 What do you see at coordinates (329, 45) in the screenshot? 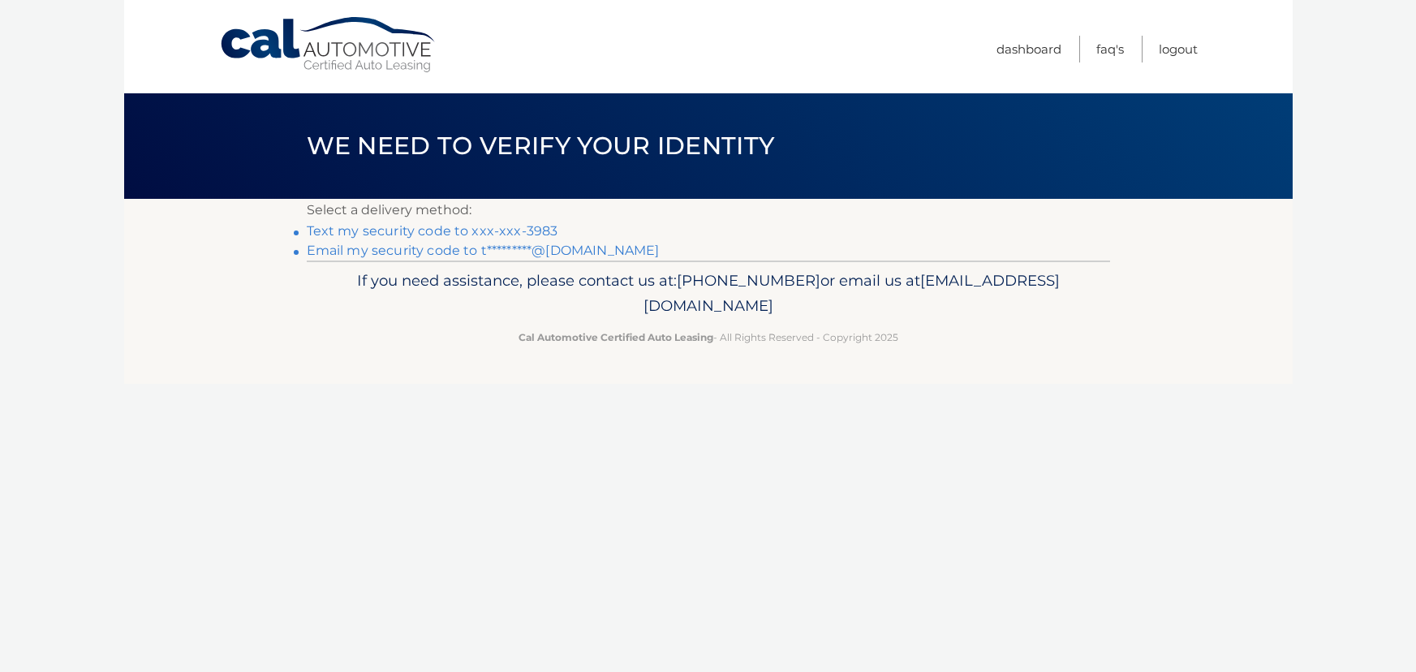
I see `a: Cal Automotive` at bounding box center [329, 45].